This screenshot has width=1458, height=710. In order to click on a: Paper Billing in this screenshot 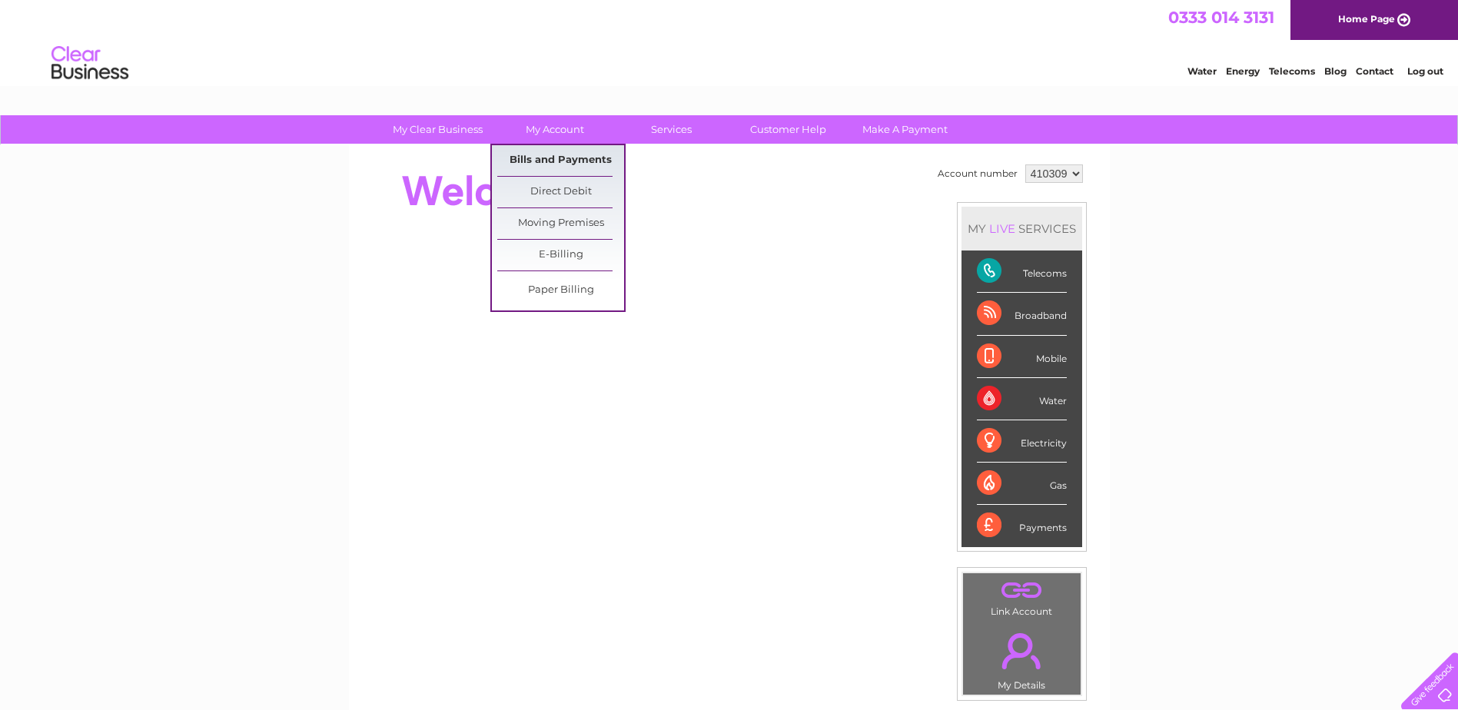, I will do `click(560, 291)`.